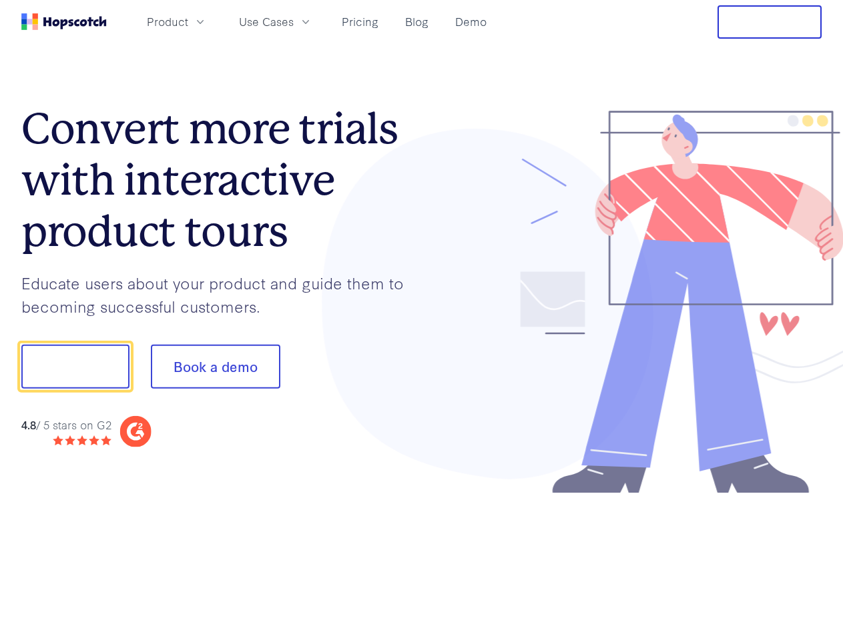  I want to click on a: Free Trial, so click(769, 22).